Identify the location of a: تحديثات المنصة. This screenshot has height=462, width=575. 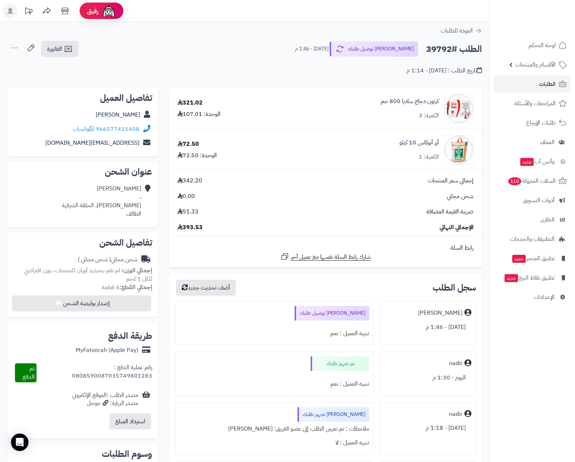
(28, 12).